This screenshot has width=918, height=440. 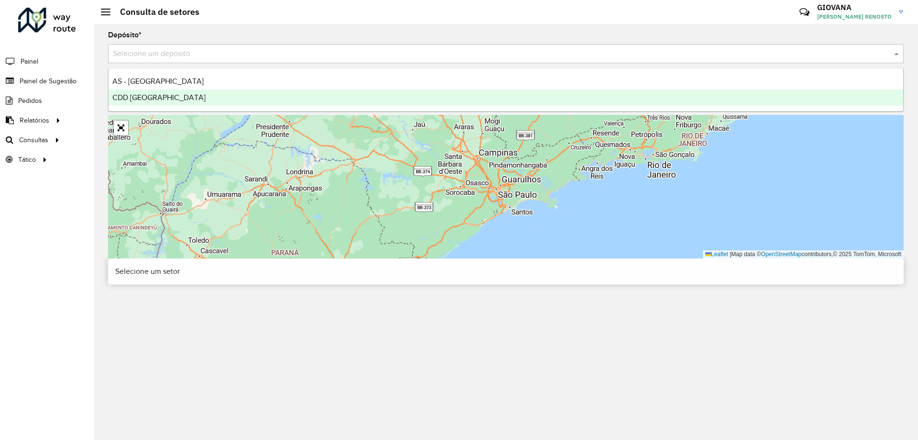 What do you see at coordinates (155, 12) in the screenshot?
I see `h2: Consulta de setores` at bounding box center [155, 12].